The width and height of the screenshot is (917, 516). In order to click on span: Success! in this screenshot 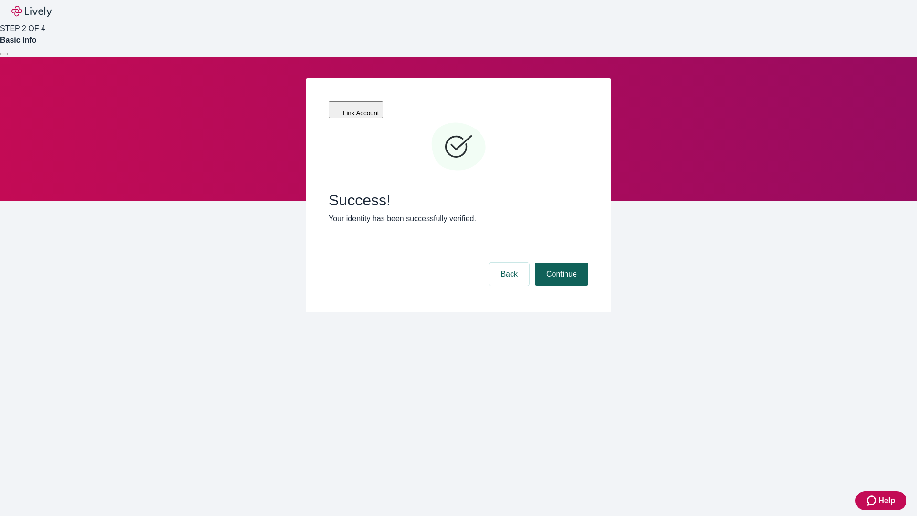, I will do `click(459, 200)`.